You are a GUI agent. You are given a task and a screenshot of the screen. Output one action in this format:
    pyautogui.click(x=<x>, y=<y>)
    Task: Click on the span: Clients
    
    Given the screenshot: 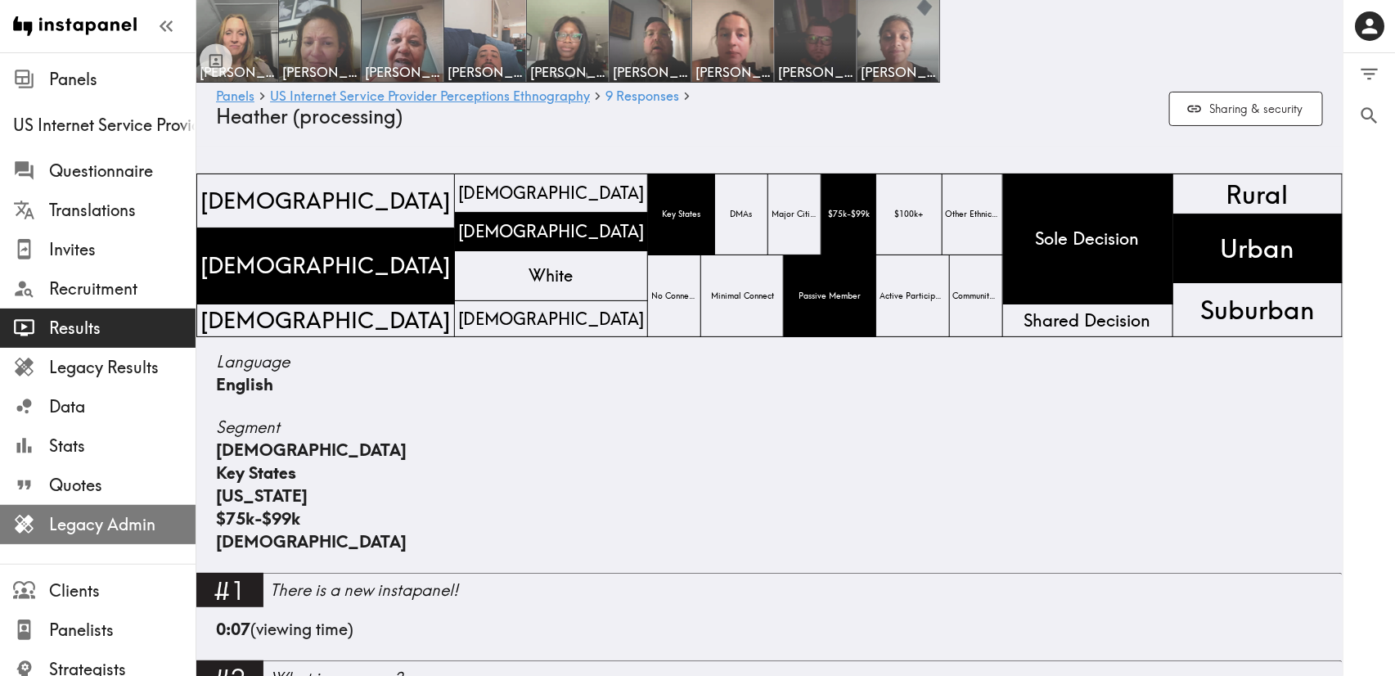 What is the action you would take?
    pyautogui.click(x=122, y=591)
    